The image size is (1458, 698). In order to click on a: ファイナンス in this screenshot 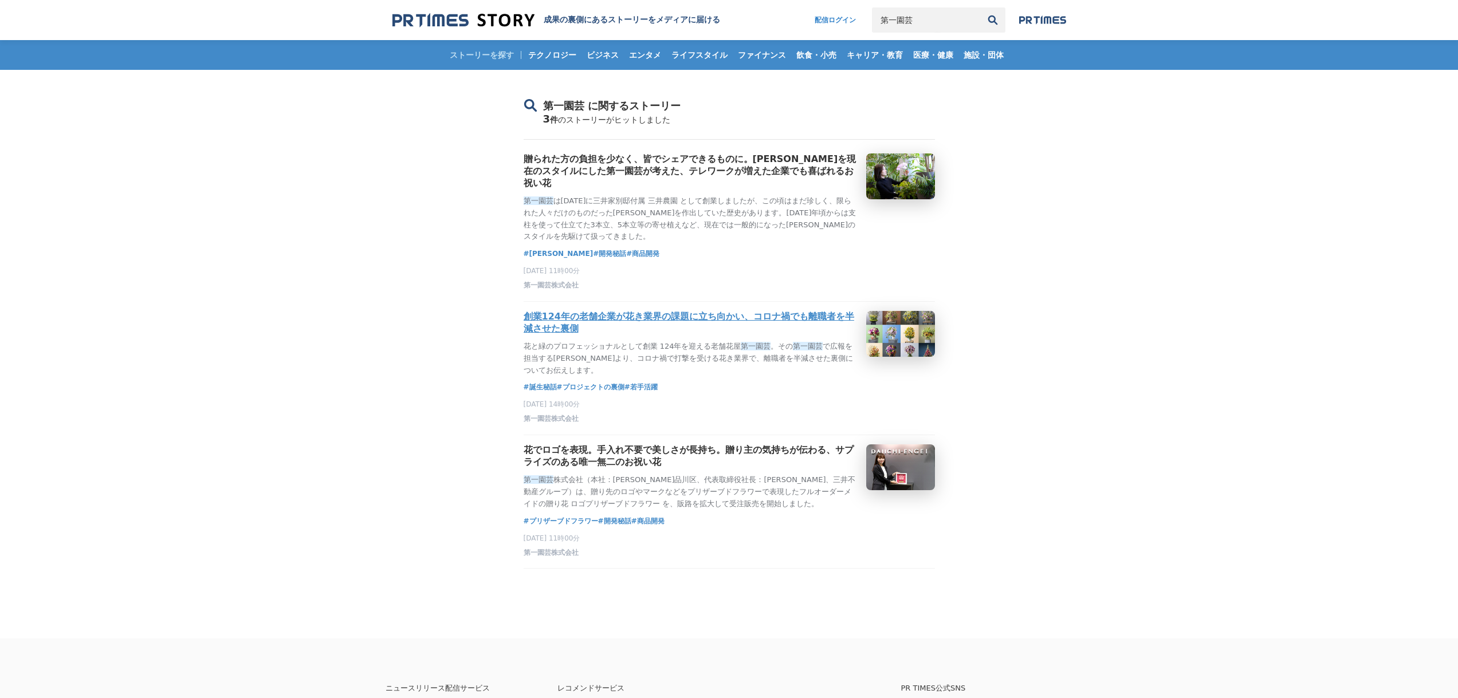, I will do `click(762, 55)`.